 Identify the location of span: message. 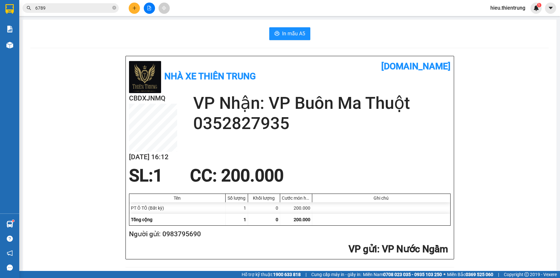
(10, 267).